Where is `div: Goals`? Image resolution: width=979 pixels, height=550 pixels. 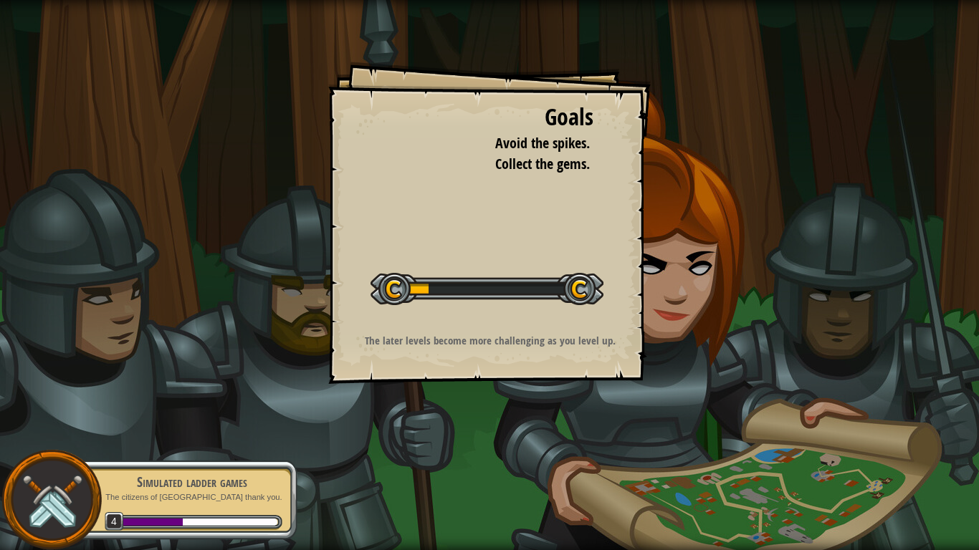
div: Goals is located at coordinates (489, 117).